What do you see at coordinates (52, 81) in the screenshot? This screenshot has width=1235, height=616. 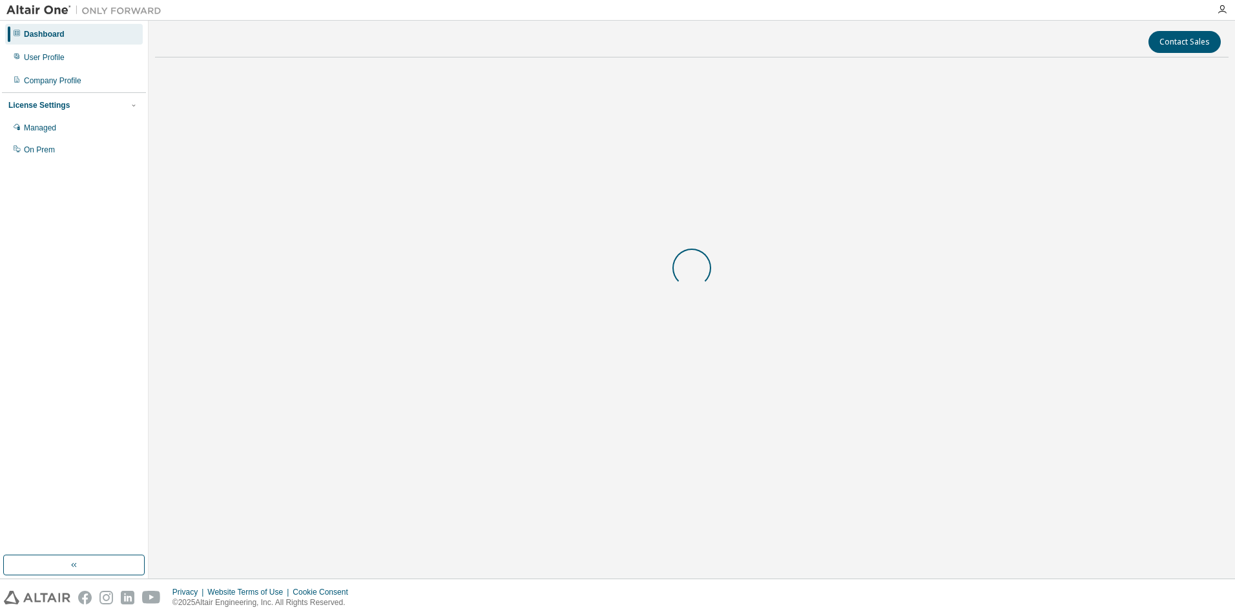 I see `div: Company Profile` at bounding box center [52, 81].